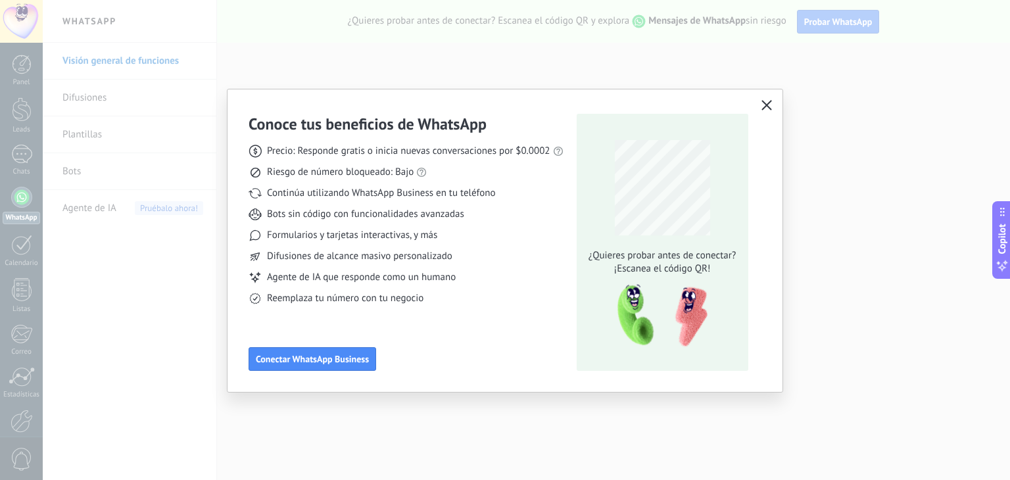 The width and height of the screenshot is (1010, 480). Describe the element at coordinates (1002, 239) in the screenshot. I see `span: Copilot` at that location.